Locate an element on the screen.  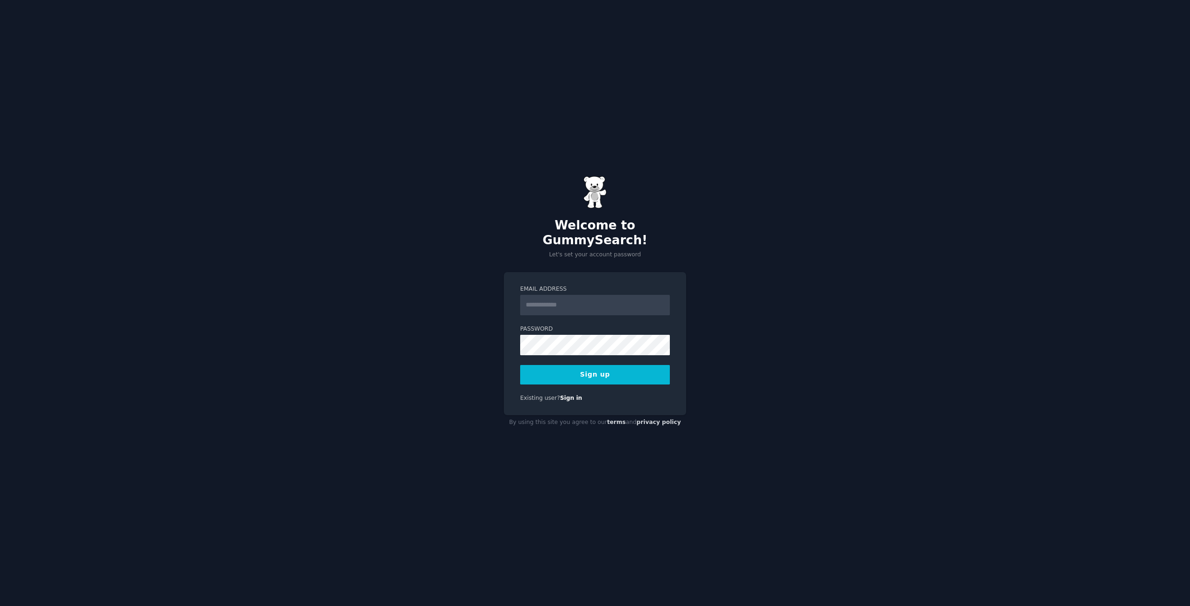
div: By using this site you agree to our and is located at coordinates (595, 423).